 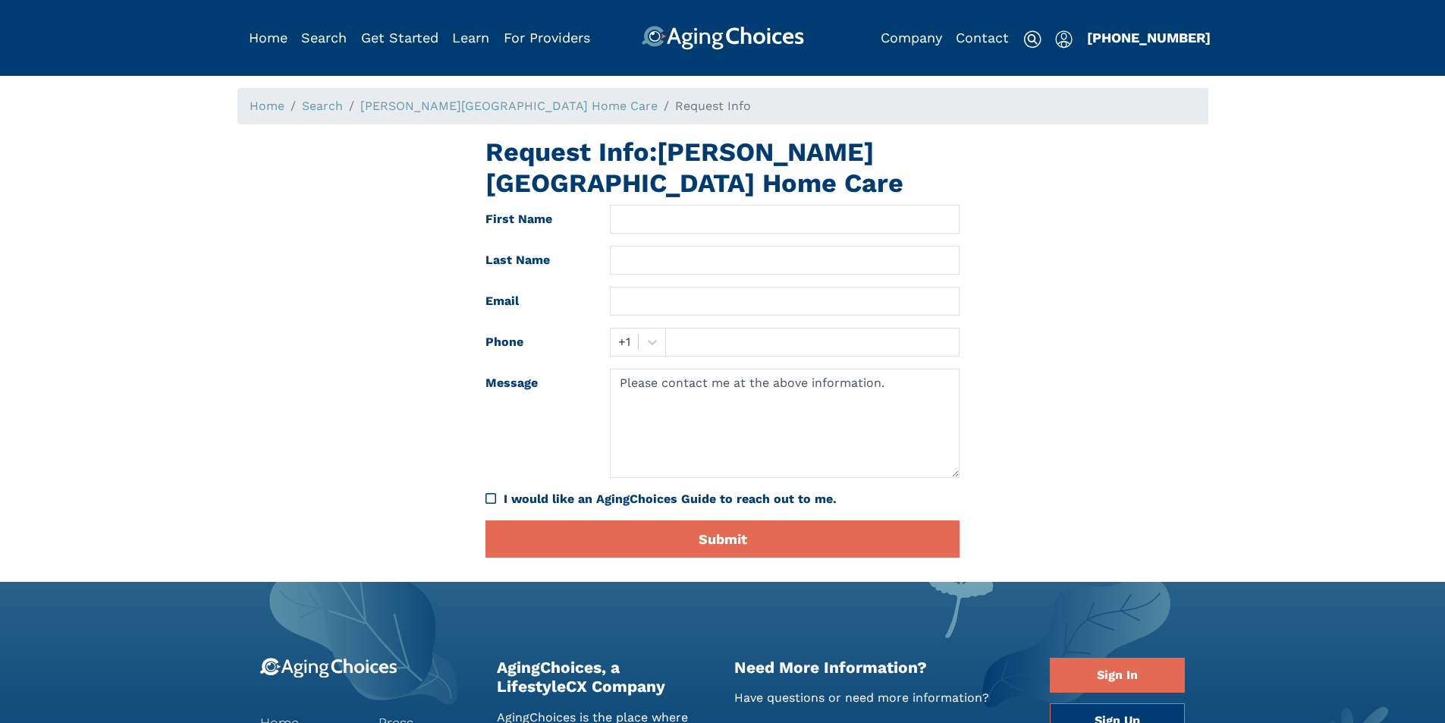 I want to click on label: Message, so click(x=536, y=423).